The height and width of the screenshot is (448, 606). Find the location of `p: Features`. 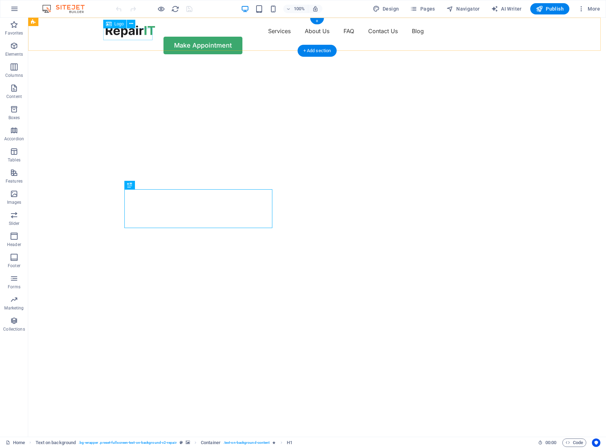

p: Features is located at coordinates (14, 181).